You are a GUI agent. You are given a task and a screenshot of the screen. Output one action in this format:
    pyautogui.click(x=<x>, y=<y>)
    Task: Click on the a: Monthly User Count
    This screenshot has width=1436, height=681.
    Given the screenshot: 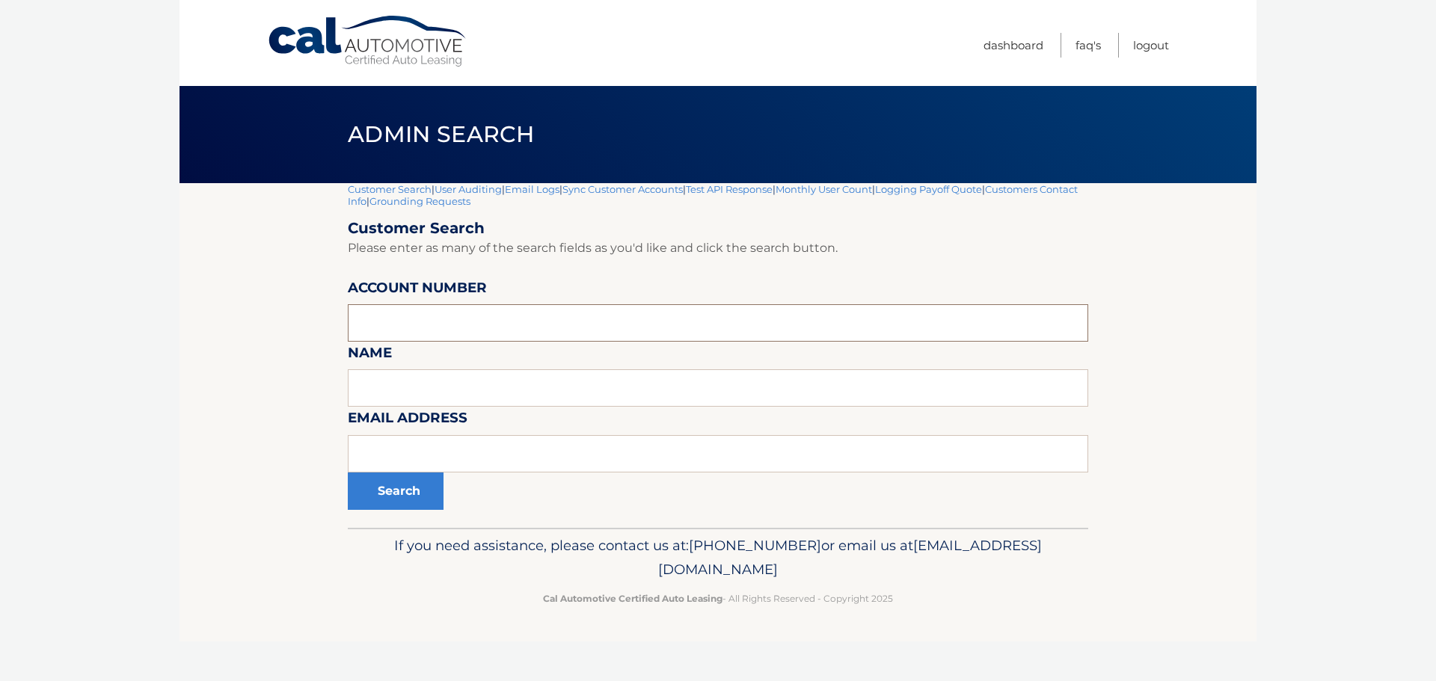 What is the action you would take?
    pyautogui.click(x=824, y=189)
    